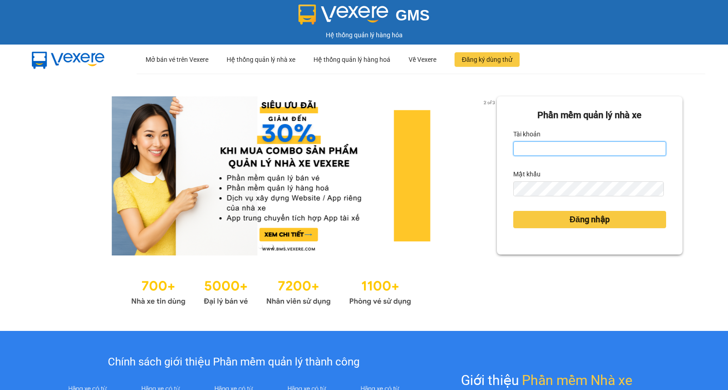 This screenshot has width=728, height=390. What do you see at coordinates (590, 220) in the screenshot?
I see `button: Đăng nhập` at bounding box center [590, 220].